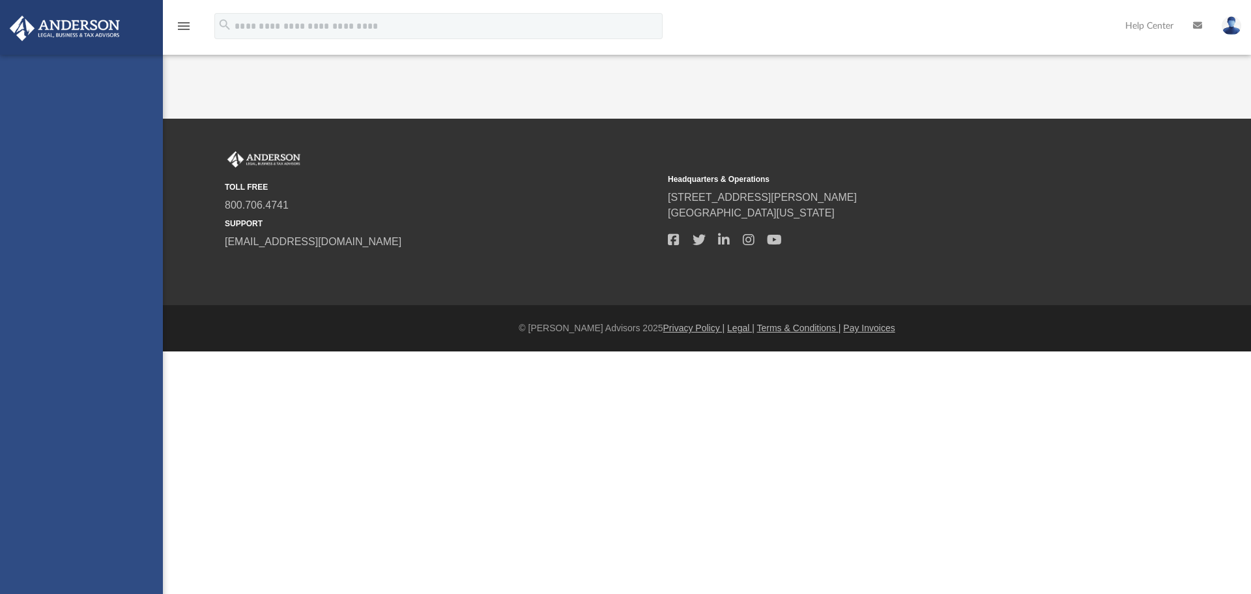  What do you see at coordinates (225, 25) in the screenshot?
I see `i: search` at bounding box center [225, 25].